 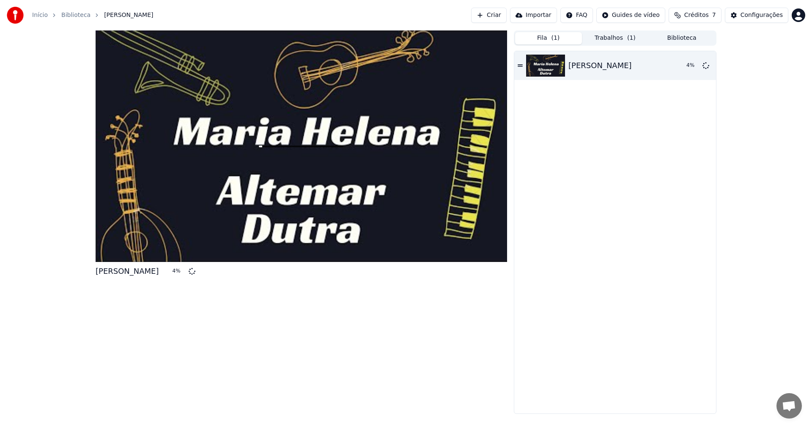 What do you see at coordinates (615, 38) in the screenshot?
I see `button: Trabalhos` at bounding box center [615, 38].